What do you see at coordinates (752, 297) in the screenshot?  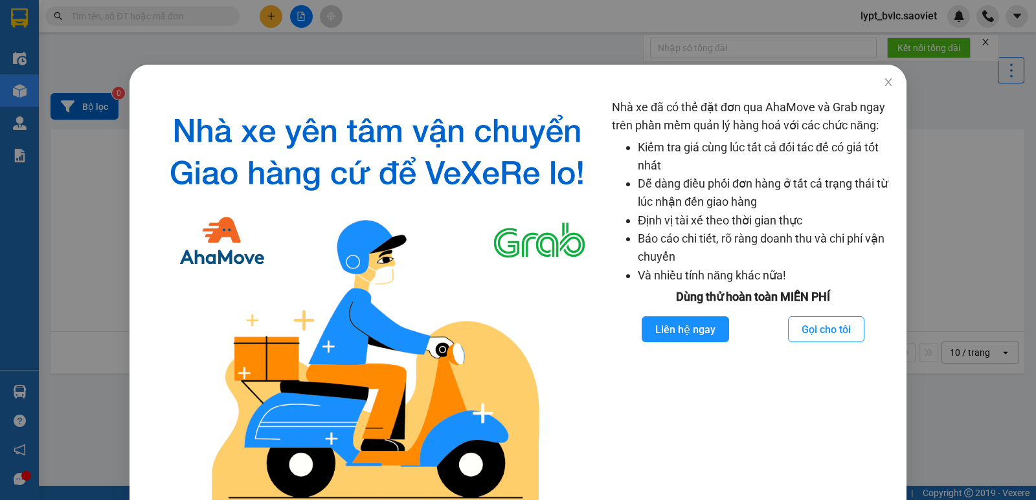 I see `div: Dùng thử hoàn toàn MIỄN PHÍ` at bounding box center [752, 297].